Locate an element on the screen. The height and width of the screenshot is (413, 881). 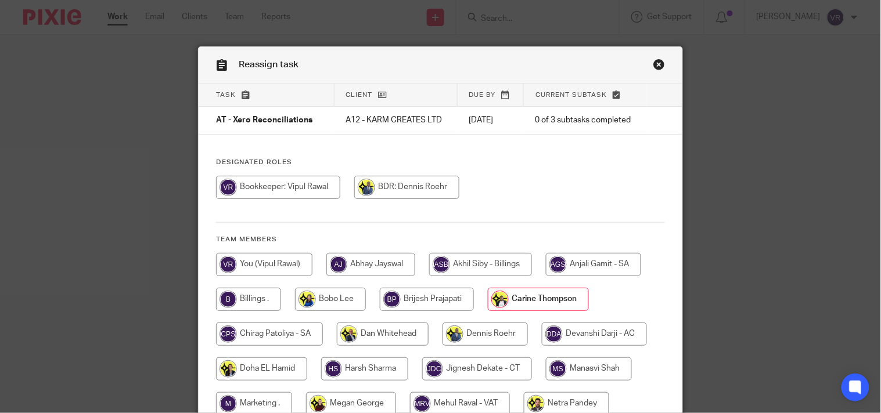
h4: Designated Roles is located at coordinates (440, 163).